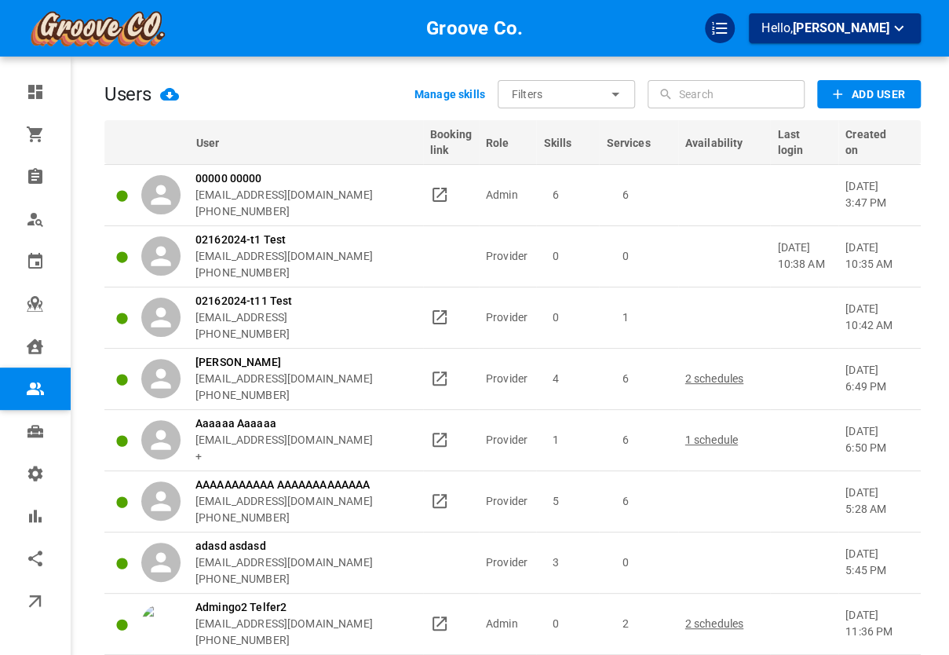 The image size is (949, 655). What do you see at coordinates (876, 203) in the screenshot?
I see `p: 3:47 pm` at bounding box center [876, 203].